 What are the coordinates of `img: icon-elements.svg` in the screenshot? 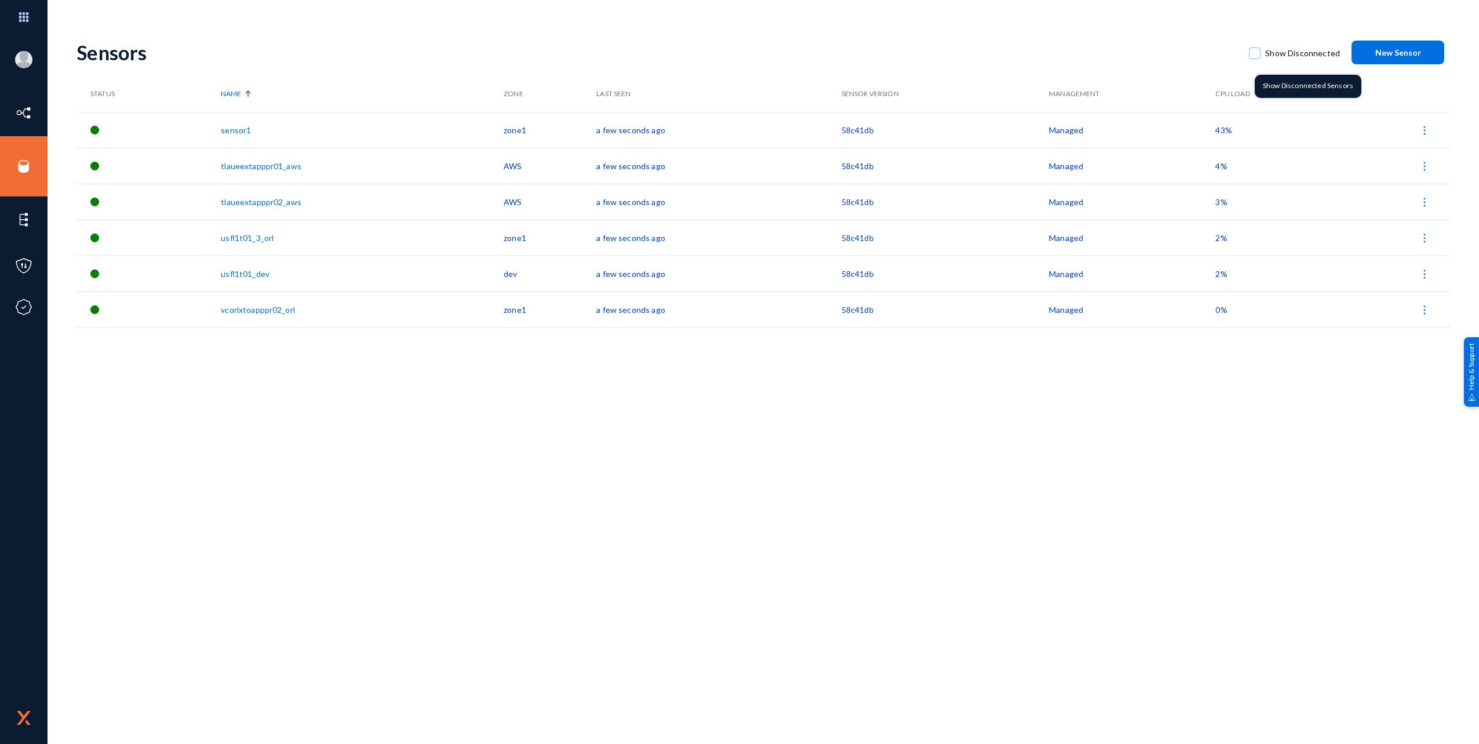 It's located at (24, 220).